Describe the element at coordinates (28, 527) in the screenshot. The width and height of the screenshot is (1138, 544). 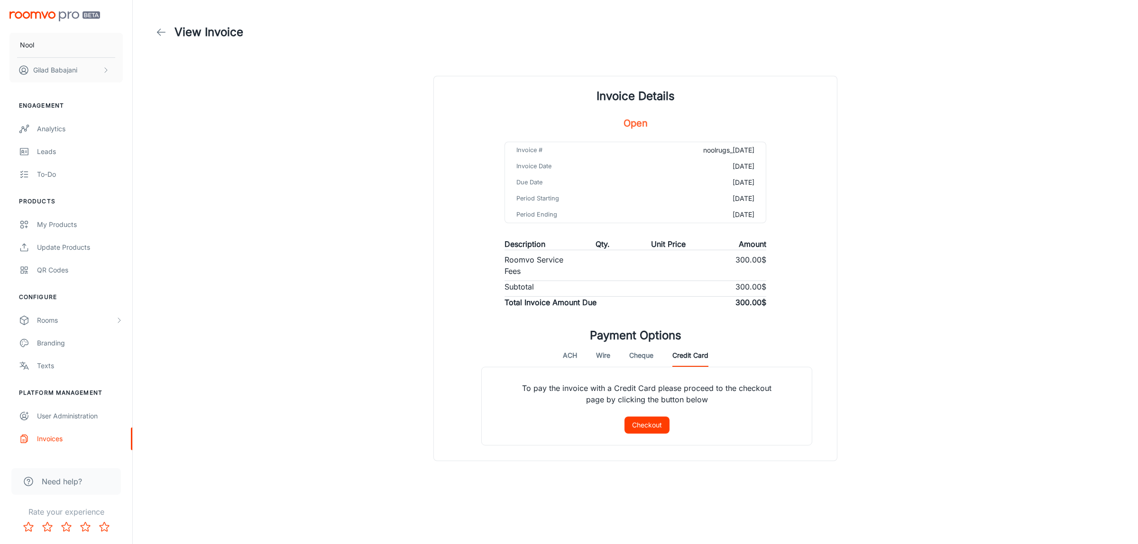
I see `button: Rate 1 star` at that location.